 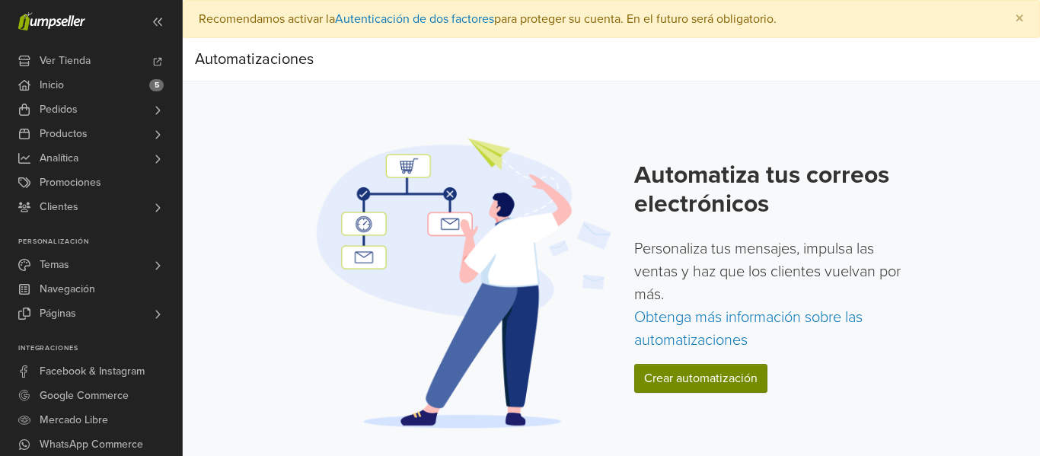 I want to click on span: Google Commerce, so click(x=84, y=396).